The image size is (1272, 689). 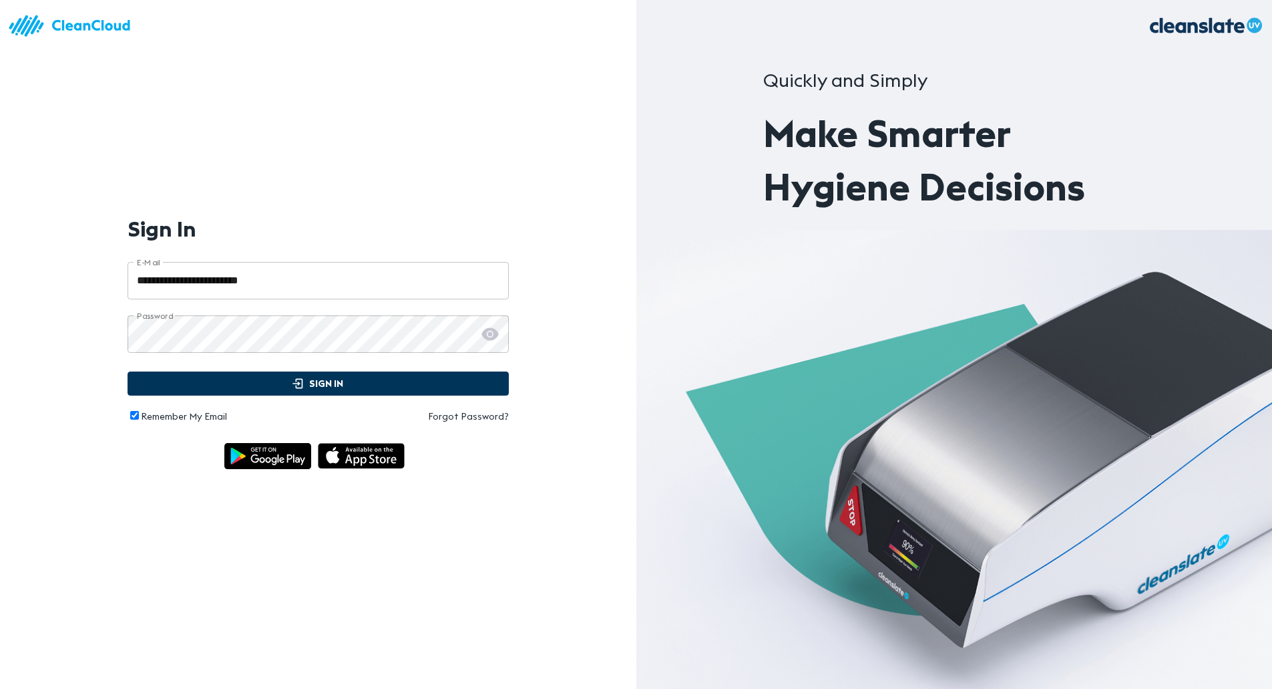 I want to click on img: img_android.ce55d1a6.svg, so click(x=268, y=455).